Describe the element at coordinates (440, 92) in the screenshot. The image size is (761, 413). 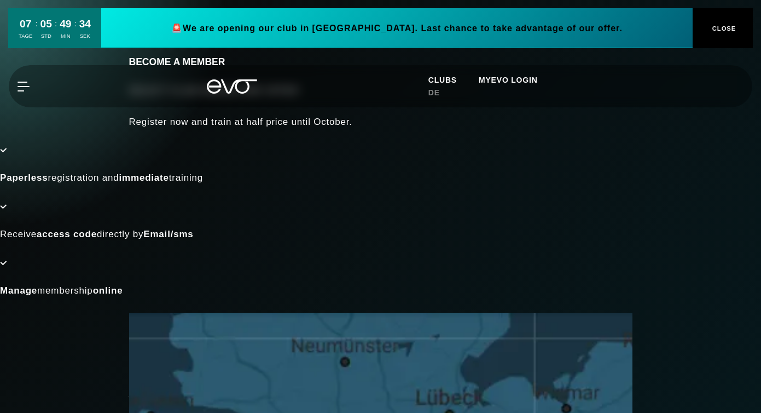
I see `a: de` at that location.